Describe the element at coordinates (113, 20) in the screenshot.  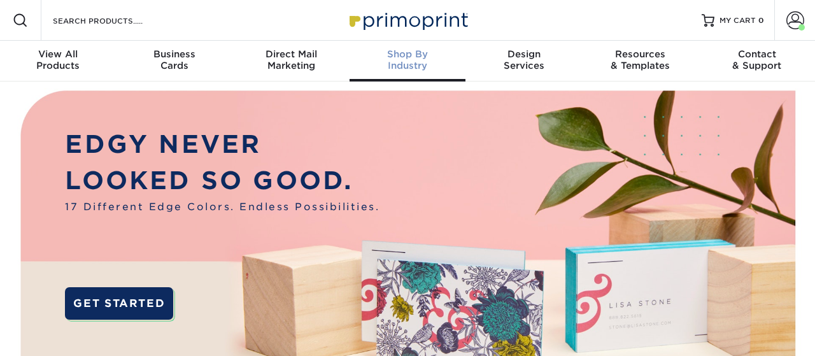
I see `input: SEARCH PRODUCTS.....` at that location.